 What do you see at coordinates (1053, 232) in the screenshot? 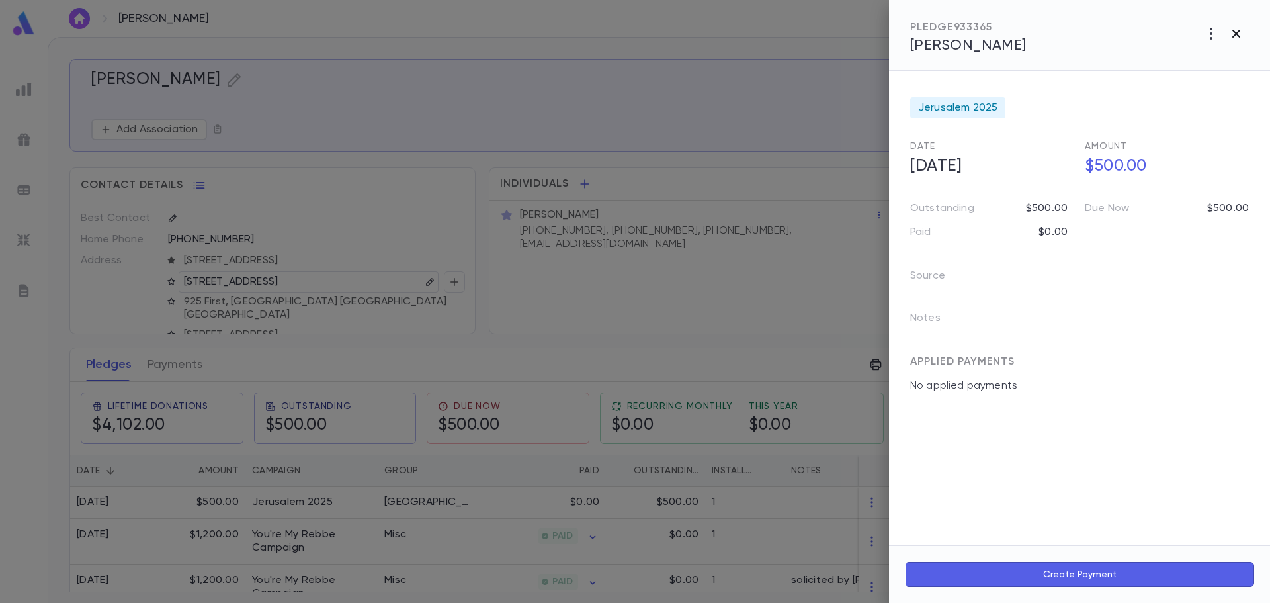
I see `p: $0.00` at bounding box center [1053, 232].